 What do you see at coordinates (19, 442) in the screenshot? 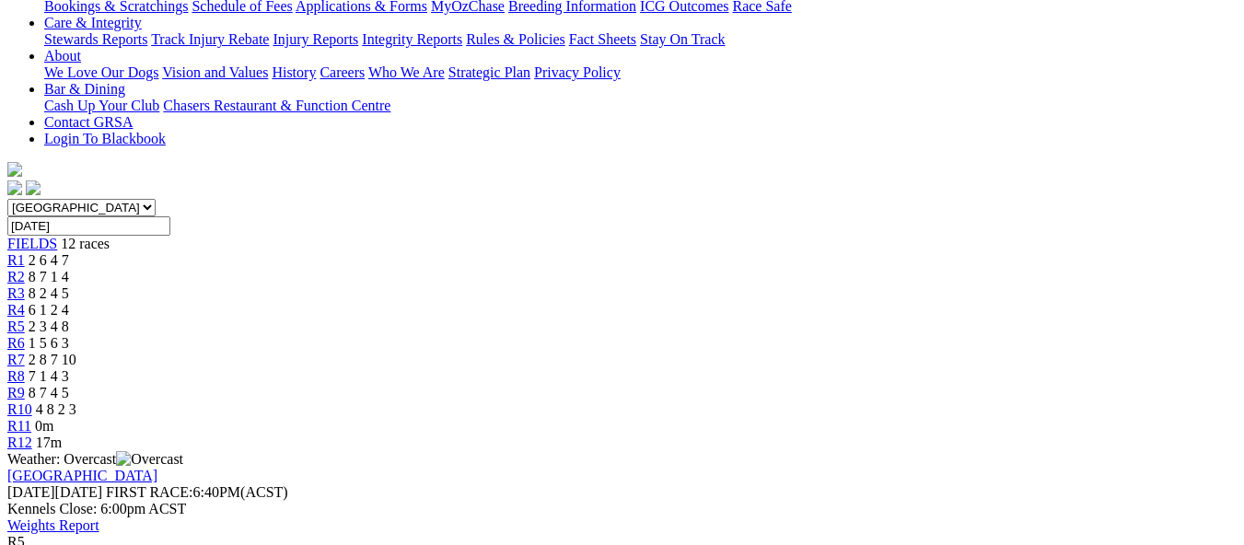
I see `span: R12` at bounding box center [19, 442].